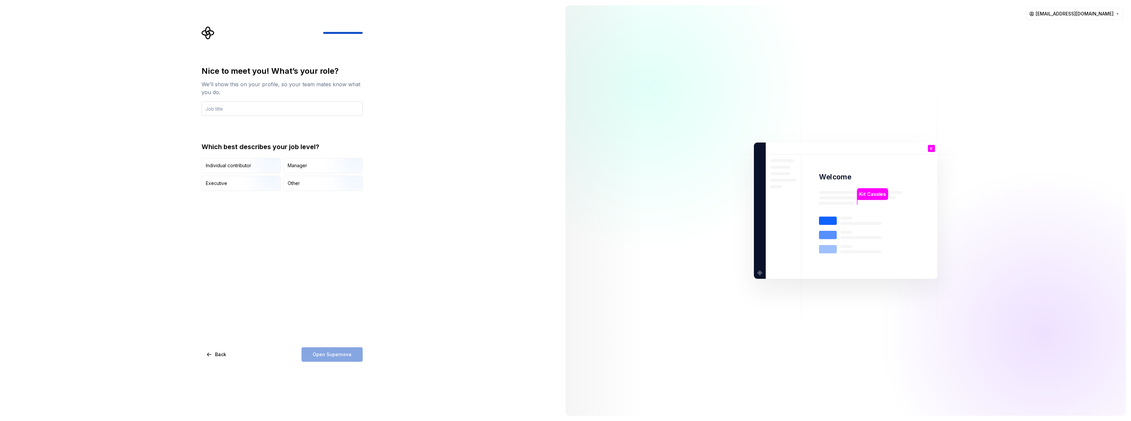 Image resolution: width=1131 pixels, height=421 pixels. What do you see at coordinates (297, 165) in the screenshot?
I see `div: Manager` at bounding box center [297, 165].